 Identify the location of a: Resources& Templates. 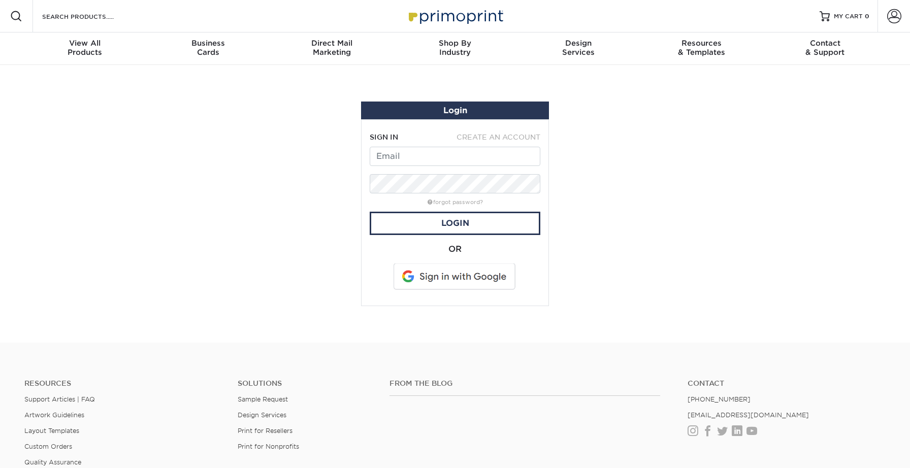
(701, 49).